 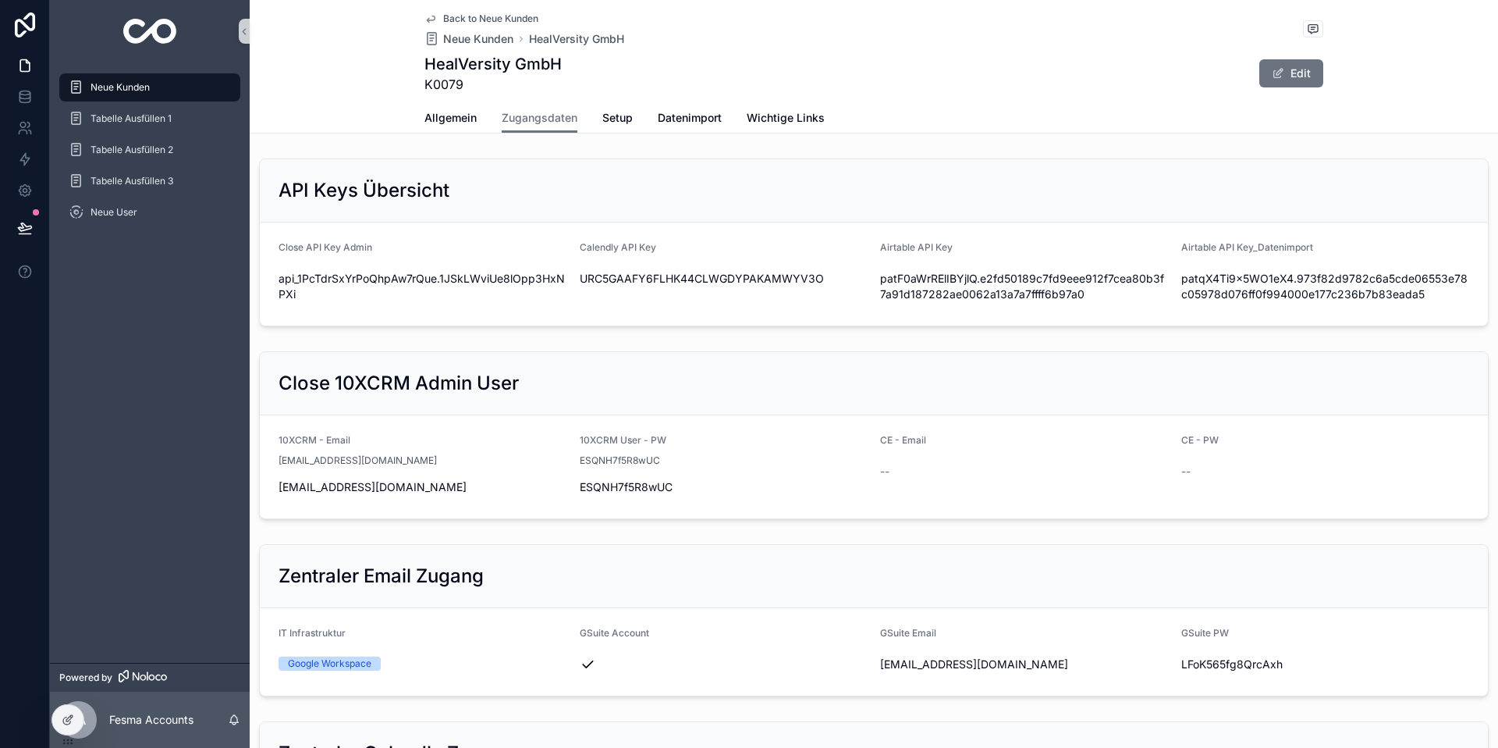 I want to click on span: 10XCRM User - PW, so click(x=623, y=439).